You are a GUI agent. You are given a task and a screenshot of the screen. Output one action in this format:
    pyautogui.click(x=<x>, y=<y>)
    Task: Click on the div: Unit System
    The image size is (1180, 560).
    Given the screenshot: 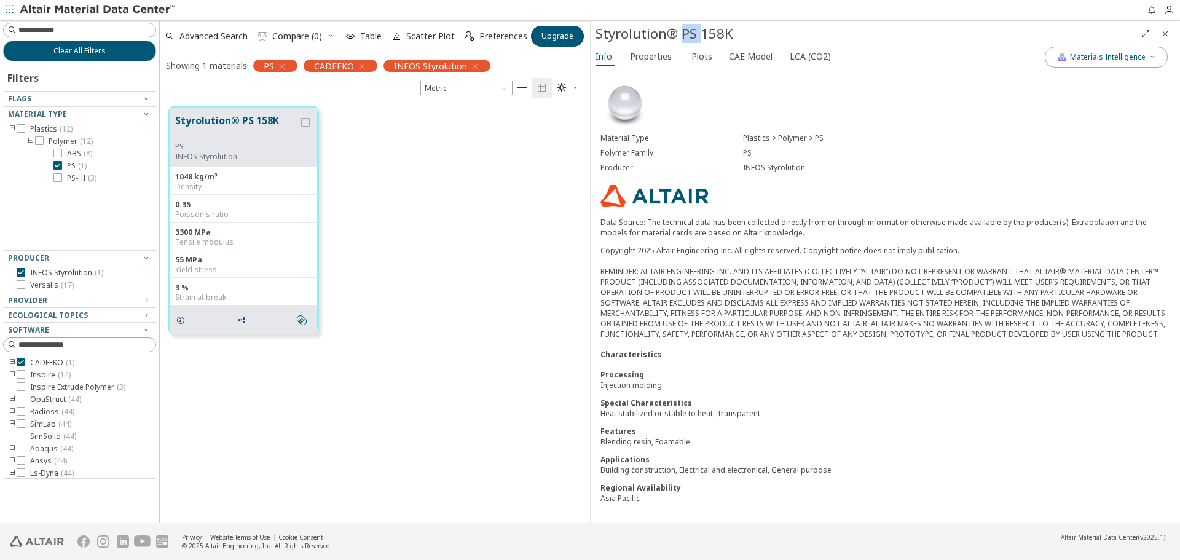 What is the action you would take?
    pyautogui.click(x=466, y=88)
    